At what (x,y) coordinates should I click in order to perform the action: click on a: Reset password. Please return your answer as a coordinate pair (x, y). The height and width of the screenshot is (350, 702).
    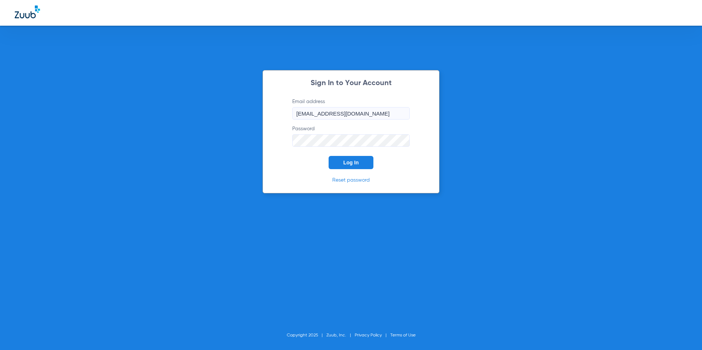
    Looking at the image, I should click on (351, 180).